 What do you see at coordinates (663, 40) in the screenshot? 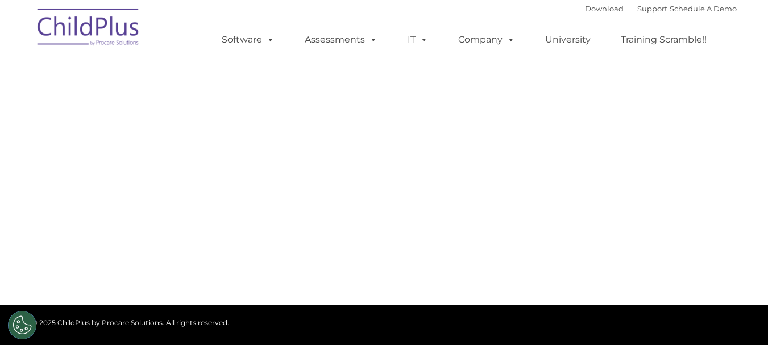
I see `a: Training Scramble!!` at bounding box center [663, 40].